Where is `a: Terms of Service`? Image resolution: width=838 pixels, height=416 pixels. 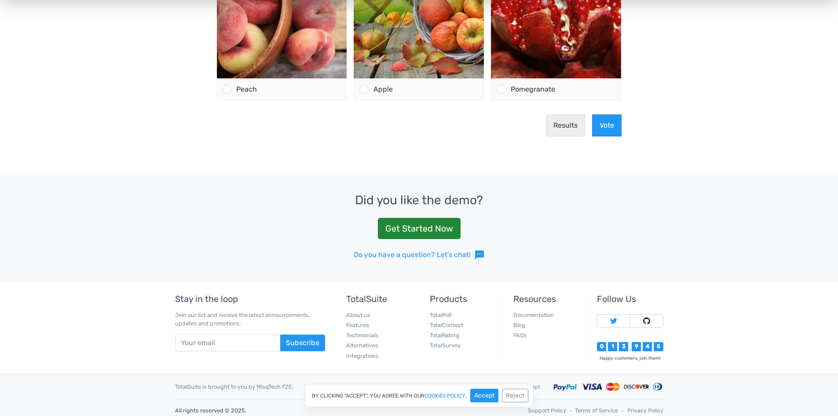
a: Terms of Service is located at coordinates (597, 410).